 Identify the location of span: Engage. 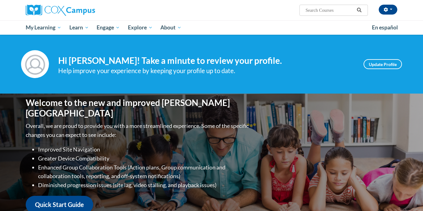
(108, 28).